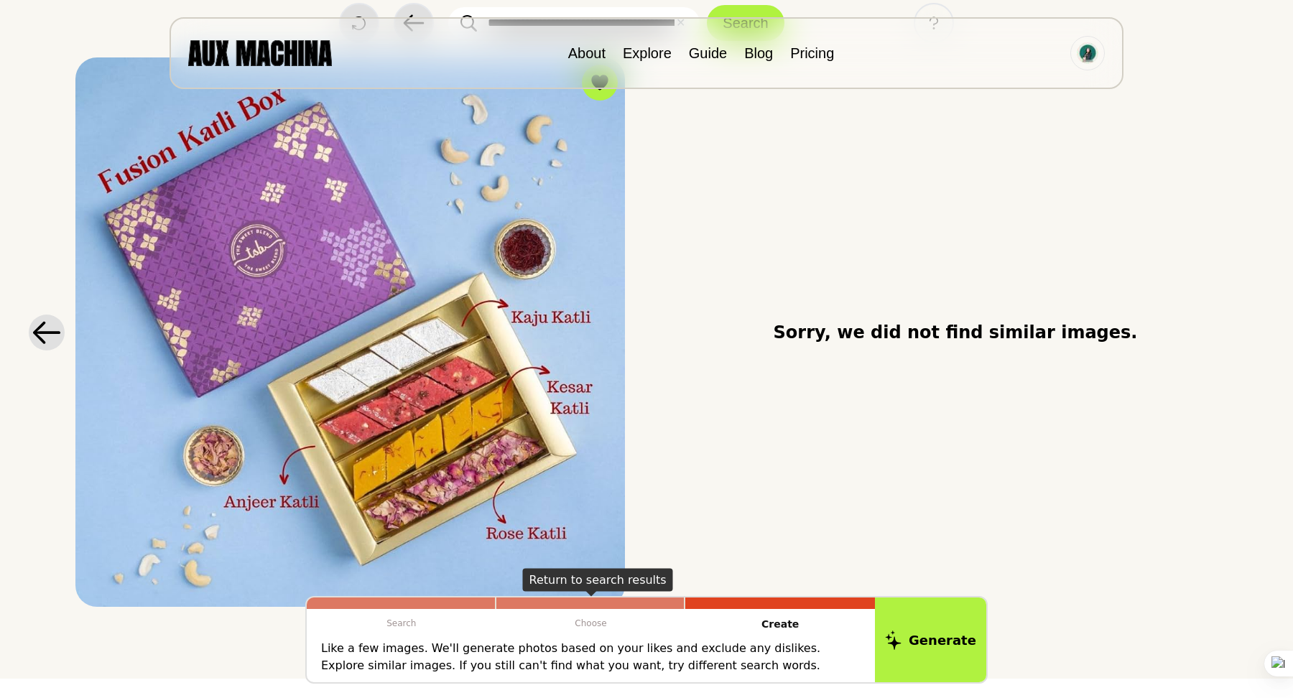 The width and height of the screenshot is (1293, 698). Describe the element at coordinates (587, 53) in the screenshot. I see `a: About` at that location.